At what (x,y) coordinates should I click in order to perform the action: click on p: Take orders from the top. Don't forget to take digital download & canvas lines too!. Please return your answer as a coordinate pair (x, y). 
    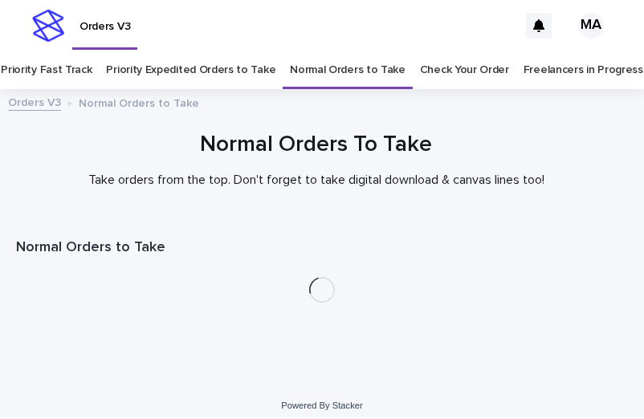
    Looking at the image, I should click on (316, 180).